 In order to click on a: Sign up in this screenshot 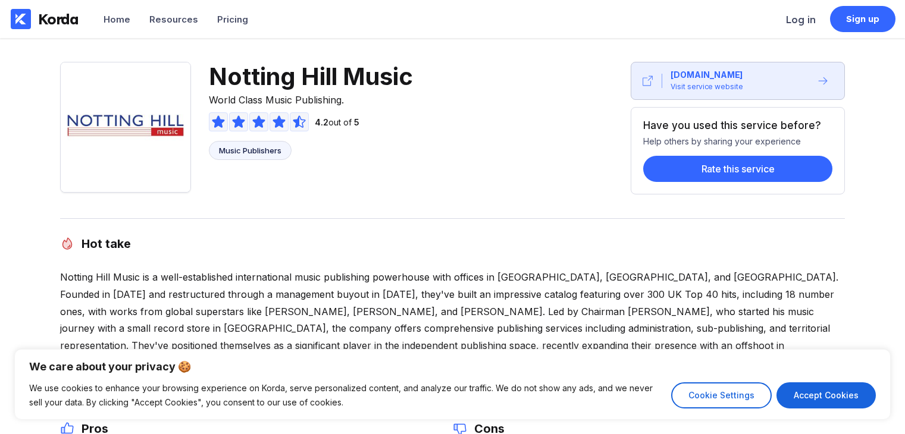, I will do `click(863, 19)`.